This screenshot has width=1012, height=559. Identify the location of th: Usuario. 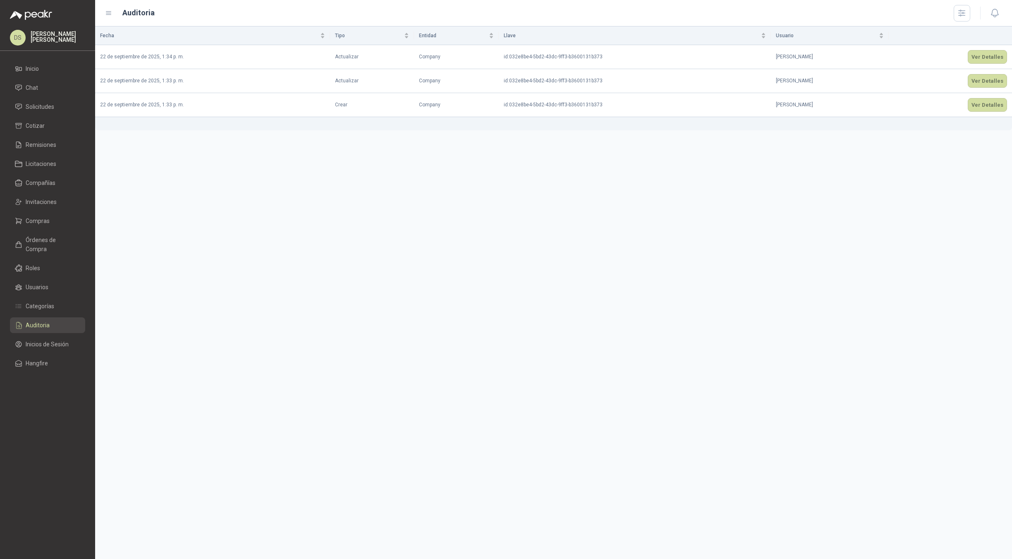
(829, 36).